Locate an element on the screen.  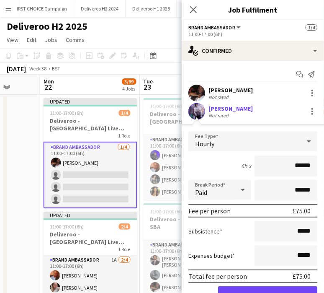
div: 6h x is located at coordinates (246, 166).